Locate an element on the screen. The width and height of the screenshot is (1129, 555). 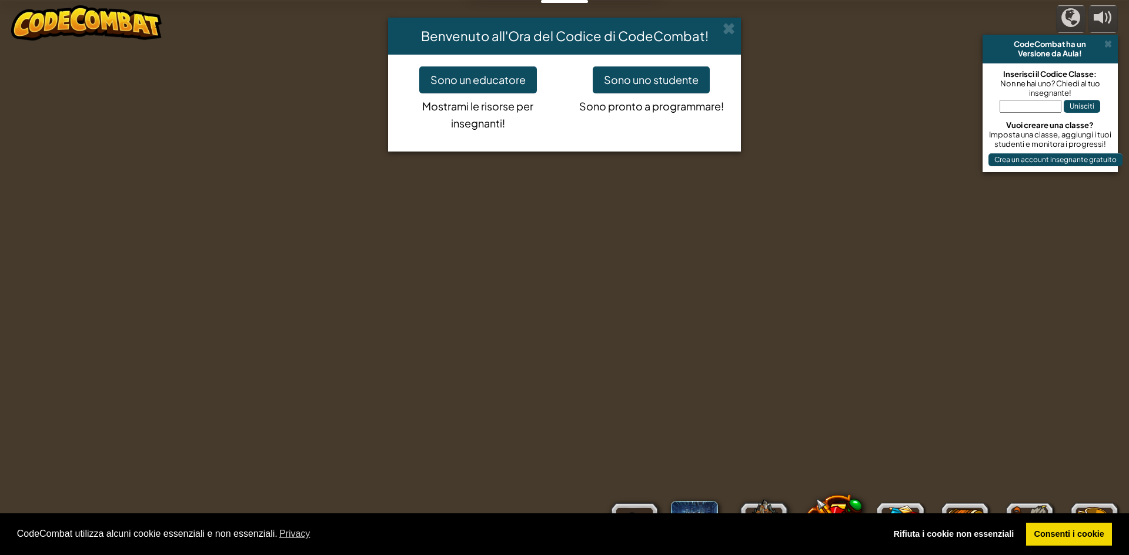
button: Sono uno studente is located at coordinates (651, 80).